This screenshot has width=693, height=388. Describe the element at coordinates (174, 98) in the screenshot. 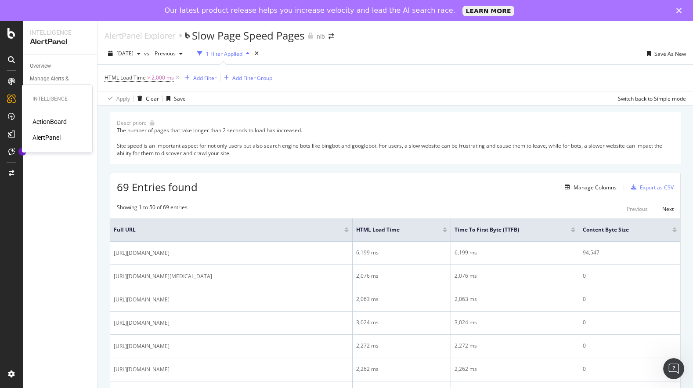

I see `button: Save` at that location.